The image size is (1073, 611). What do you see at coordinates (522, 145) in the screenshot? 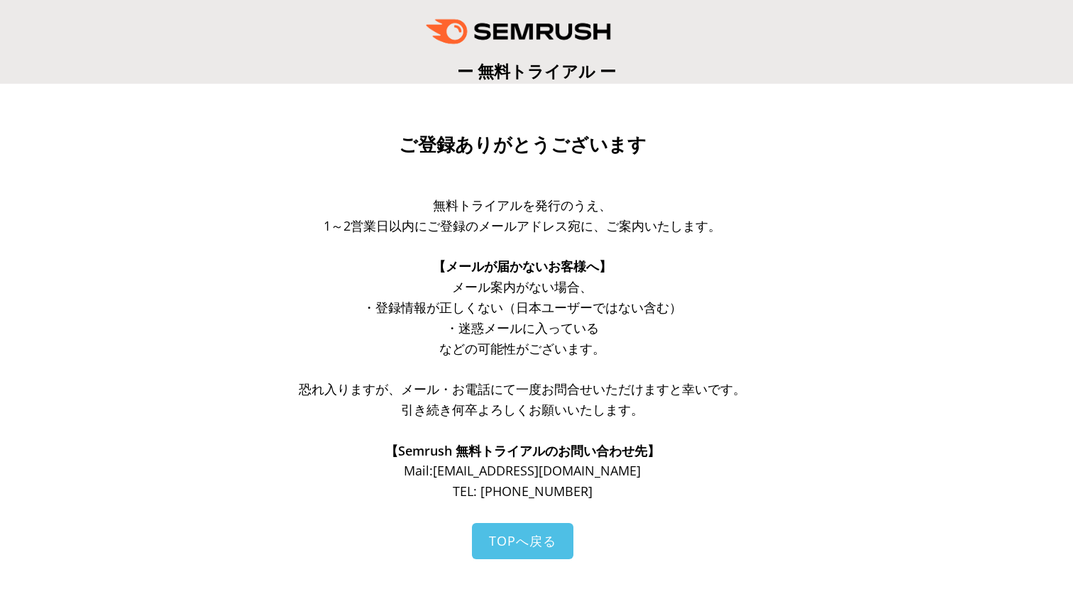
I see `span: ご登録ありがとうございます` at bounding box center [522, 145].